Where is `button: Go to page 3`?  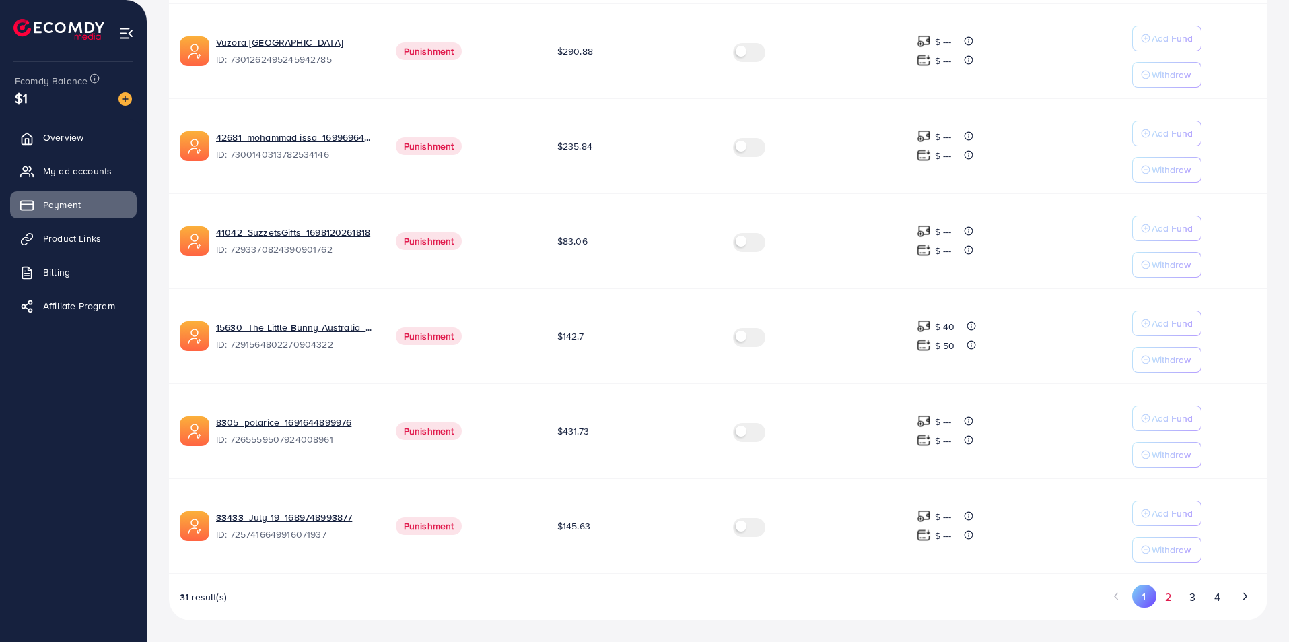 button: Go to page 3 is located at coordinates (1193, 597).